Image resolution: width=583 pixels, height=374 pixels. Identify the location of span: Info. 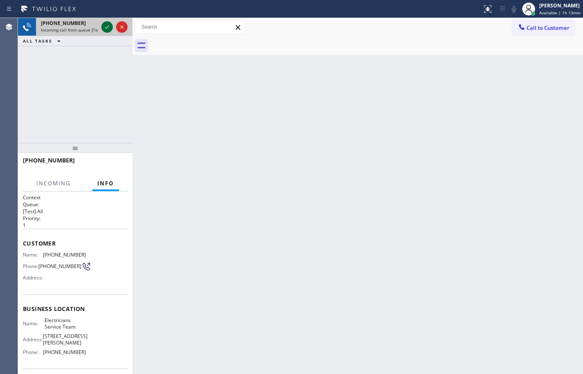
(105, 183).